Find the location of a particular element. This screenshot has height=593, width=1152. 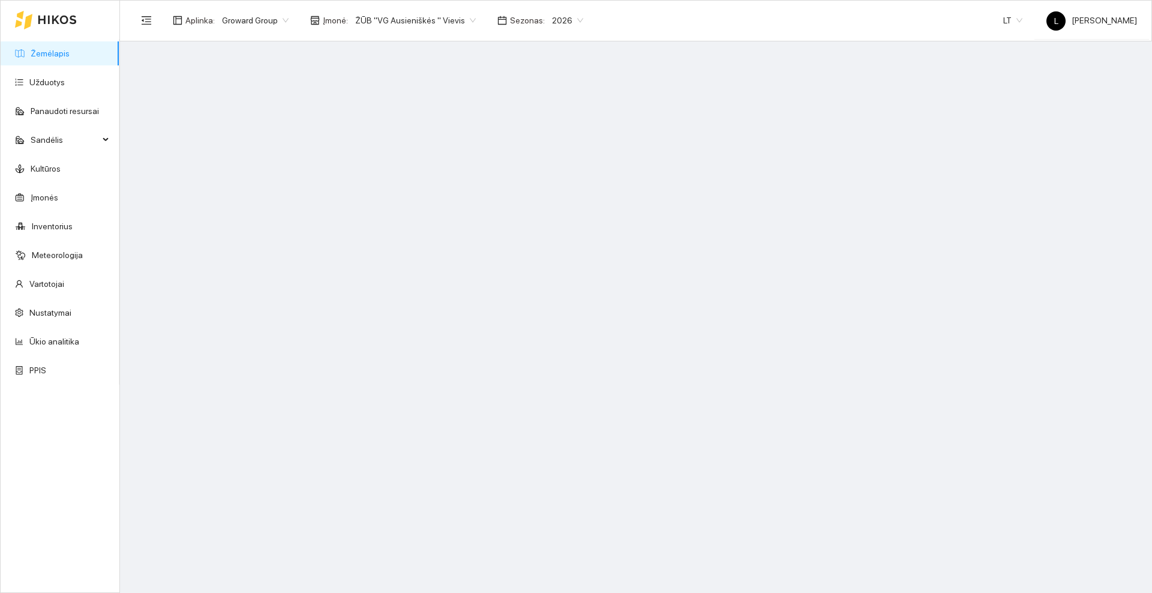

a: Panaudoti resursai is located at coordinates (65, 111).